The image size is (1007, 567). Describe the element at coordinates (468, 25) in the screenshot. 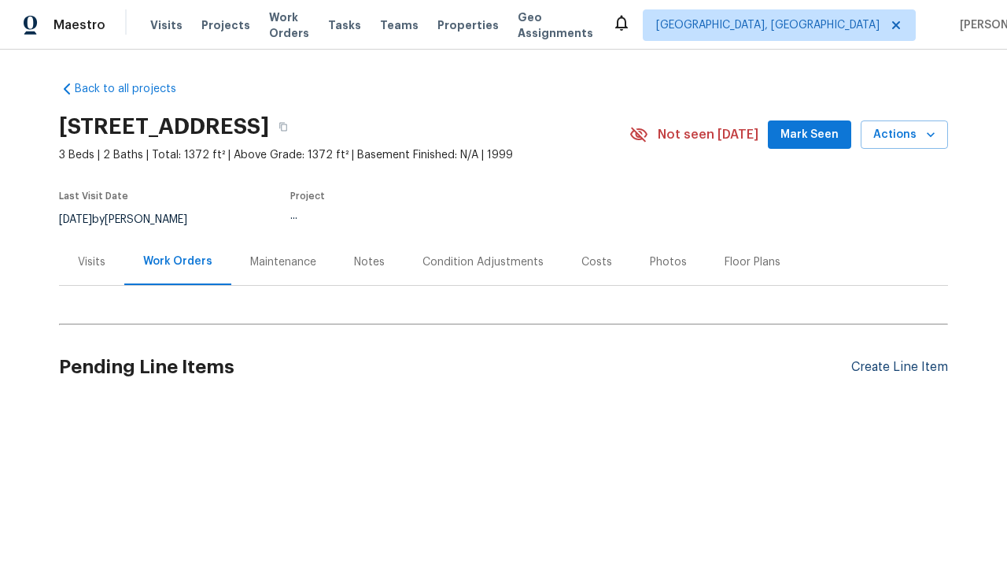

I see `span: Properties` at that location.